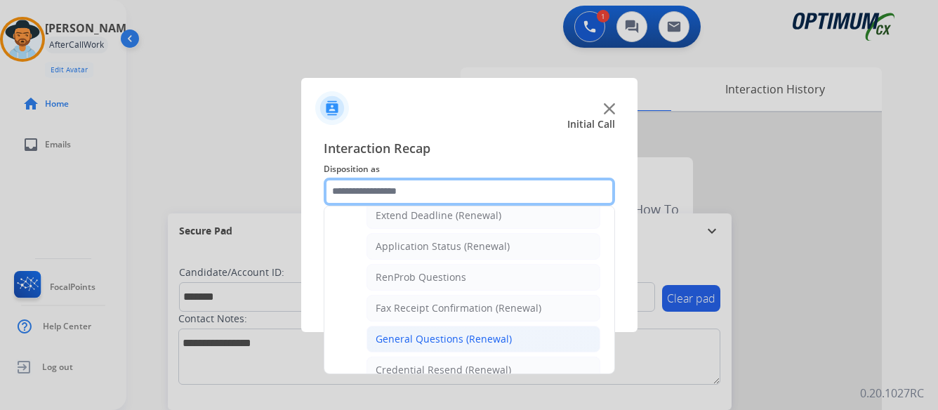 Image resolution: width=938 pixels, height=410 pixels. What do you see at coordinates (591, 124) in the screenshot?
I see `span: Initial Call` at bounding box center [591, 124].